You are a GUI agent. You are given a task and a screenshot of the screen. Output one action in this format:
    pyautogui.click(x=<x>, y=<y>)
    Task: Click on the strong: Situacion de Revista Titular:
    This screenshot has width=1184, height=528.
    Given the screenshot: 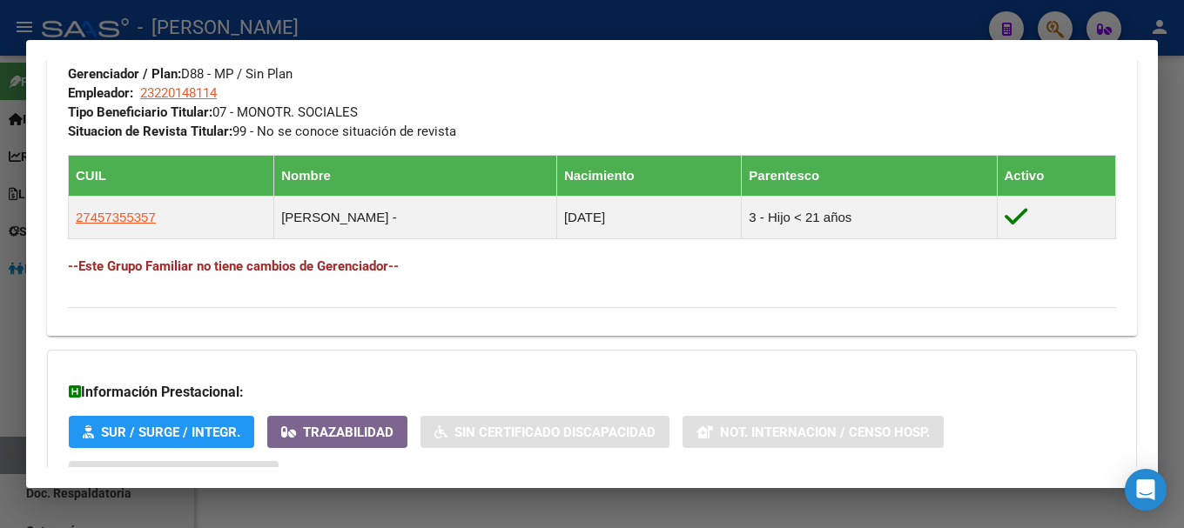 What is the action you would take?
    pyautogui.click(x=150, y=131)
    